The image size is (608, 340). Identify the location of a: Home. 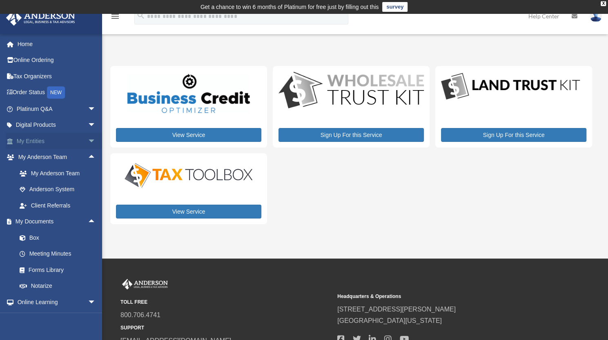
(57, 44).